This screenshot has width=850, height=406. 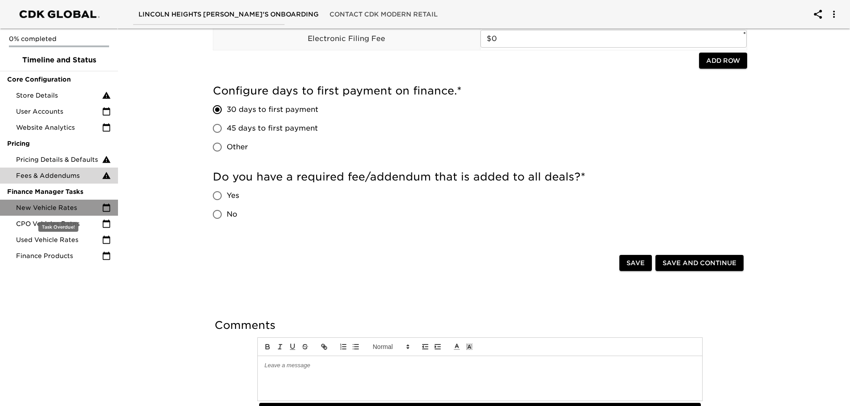 What do you see at coordinates (636, 263) in the screenshot?
I see `span: Save` at bounding box center [636, 263].